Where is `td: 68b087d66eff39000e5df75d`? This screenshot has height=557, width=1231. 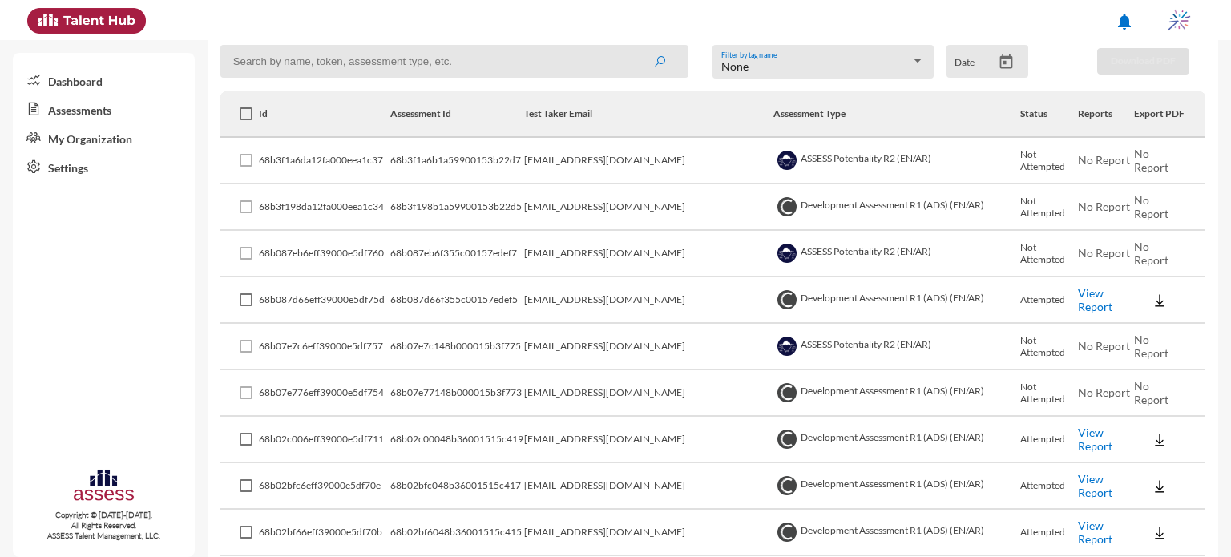 td: 68b087d66eff39000e5df75d is located at coordinates (325, 301).